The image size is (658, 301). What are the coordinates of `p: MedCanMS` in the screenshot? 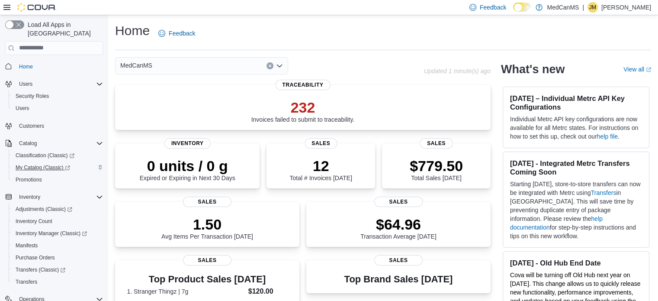 It's located at (563, 7).